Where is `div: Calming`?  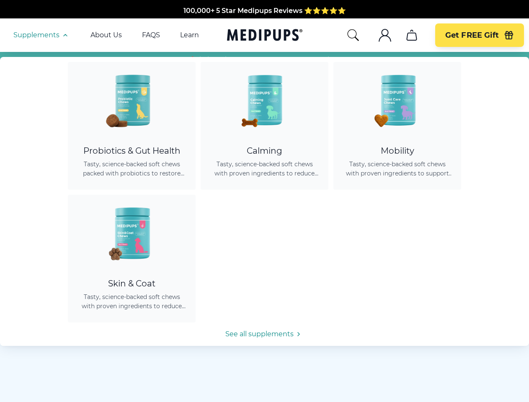 div: Calming is located at coordinates (264, 151).